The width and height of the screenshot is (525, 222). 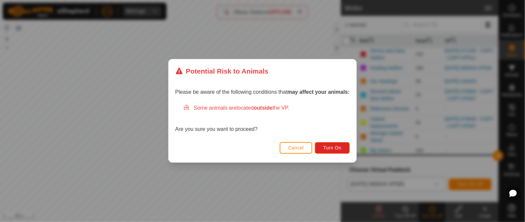 I want to click on span: Please be aware of the following conditions that, so click(x=262, y=92).